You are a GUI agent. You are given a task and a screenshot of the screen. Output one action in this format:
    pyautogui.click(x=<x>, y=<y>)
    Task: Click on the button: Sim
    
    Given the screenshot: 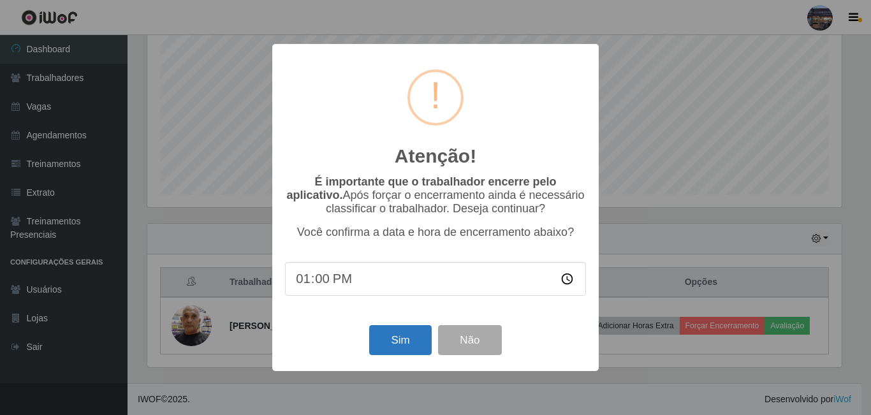 What is the action you would take?
    pyautogui.click(x=400, y=340)
    